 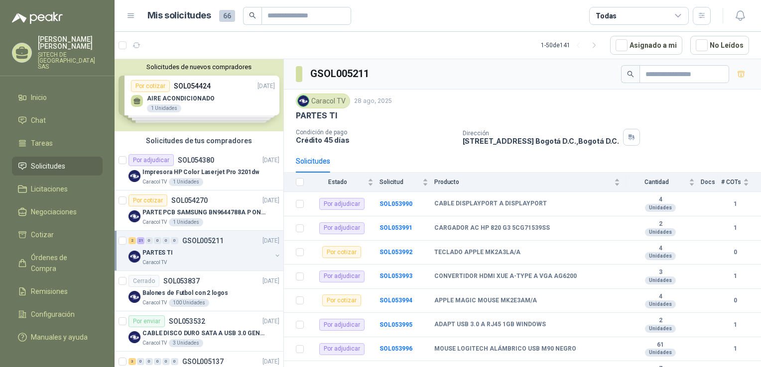 I want to click on span: Solicitudes, so click(x=48, y=166).